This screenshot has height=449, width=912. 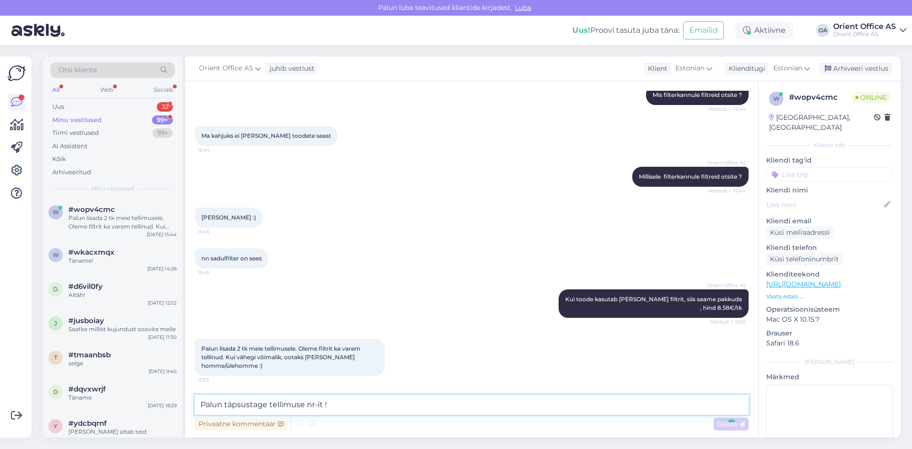 I want to click on button: Emailid, so click(x=703, y=30).